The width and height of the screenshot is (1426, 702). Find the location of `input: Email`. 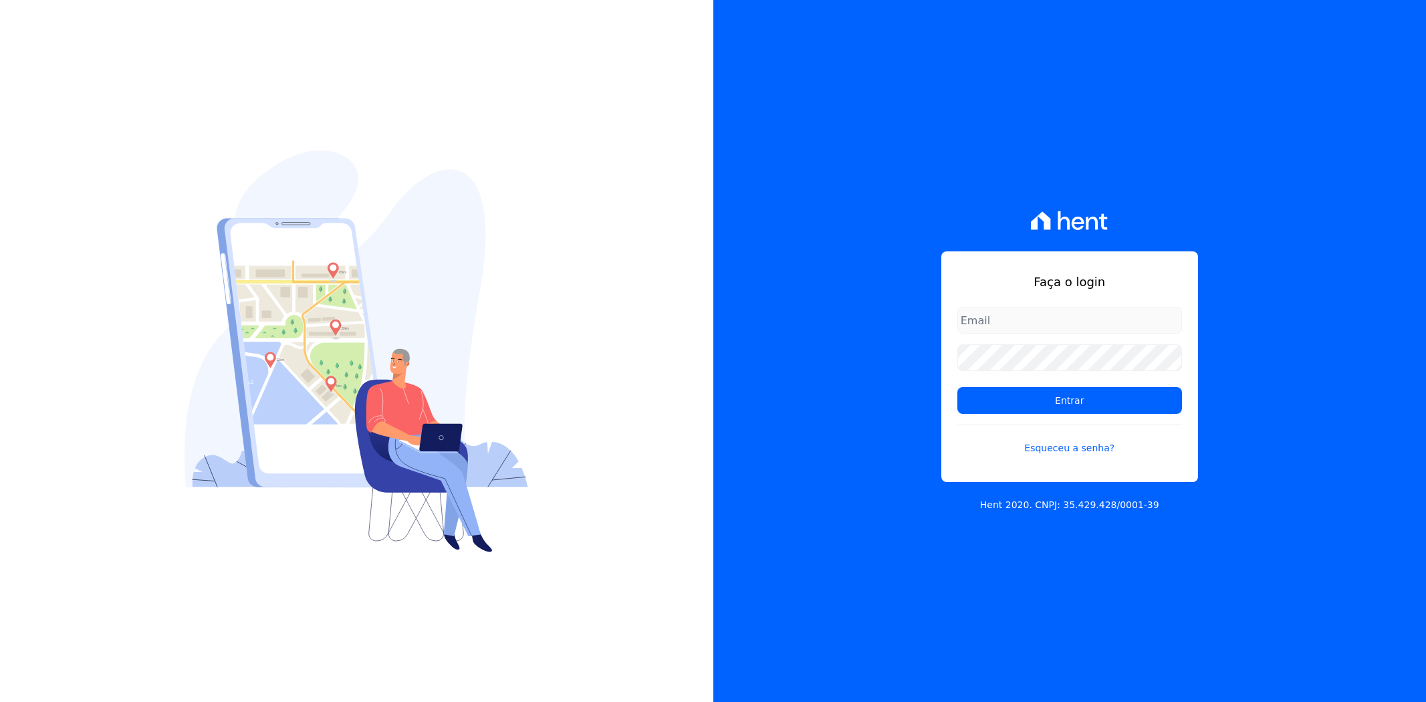

input: Email is located at coordinates (1069, 320).